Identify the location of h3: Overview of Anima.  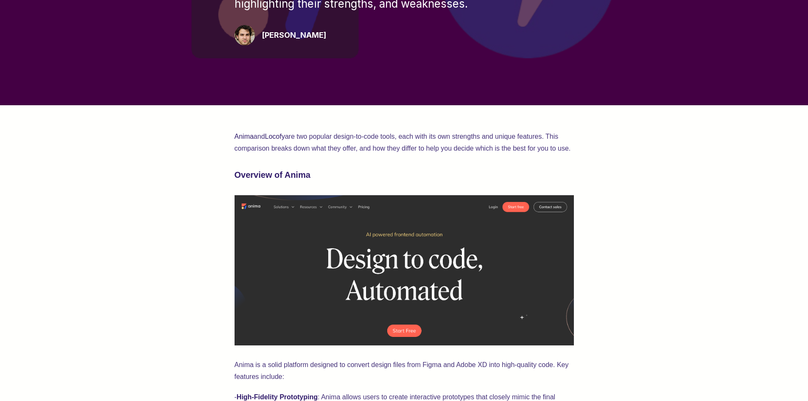
(404, 175).